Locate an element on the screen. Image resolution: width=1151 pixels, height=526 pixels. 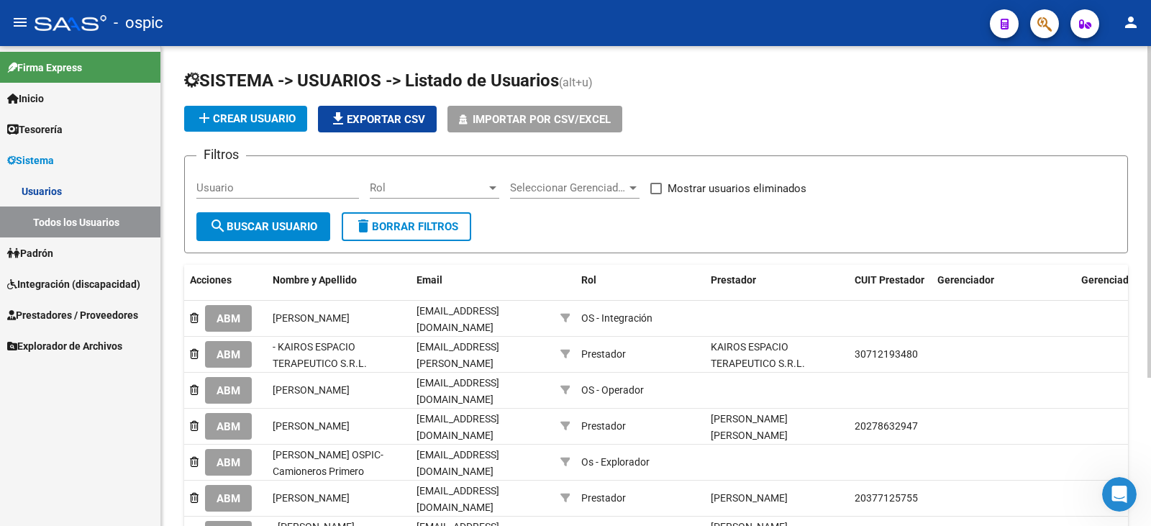
button: Exportar CSV is located at coordinates (377, 119).